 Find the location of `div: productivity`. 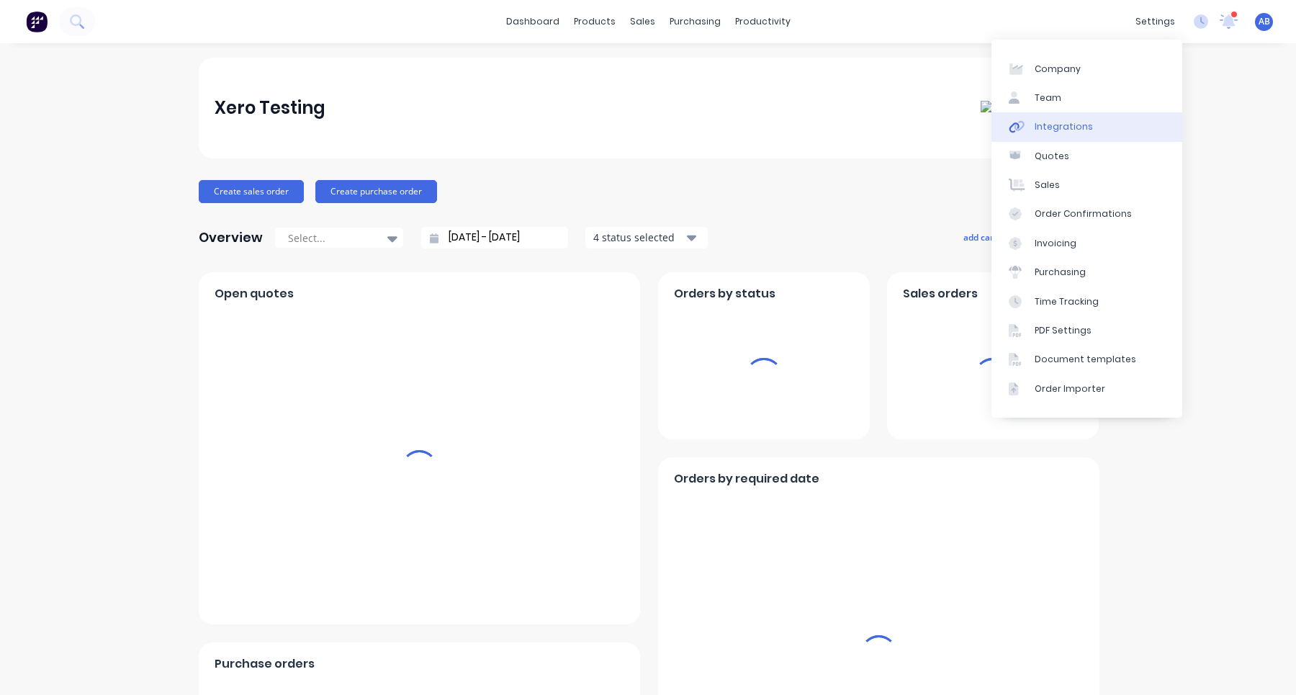

div: productivity is located at coordinates (762, 22).